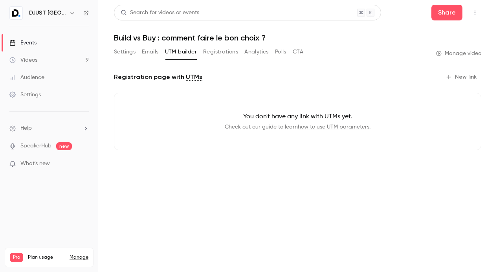  Describe the element at coordinates (23, 43) in the screenshot. I see `div: Events` at that location.